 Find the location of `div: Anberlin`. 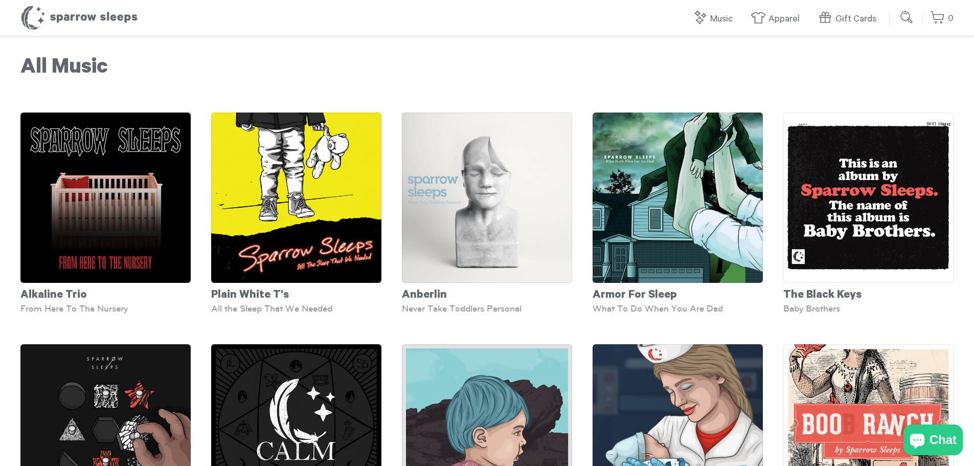

div: Anberlin is located at coordinates (487, 293).